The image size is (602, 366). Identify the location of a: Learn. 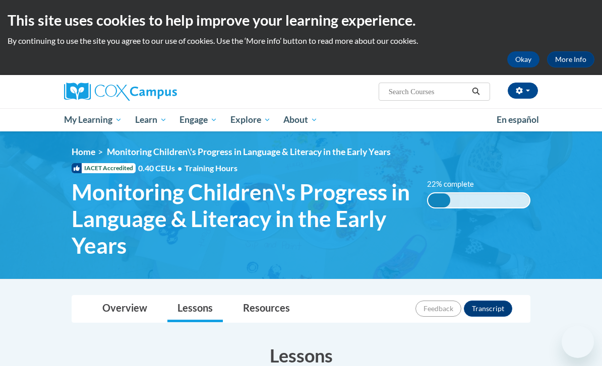
(151, 120).